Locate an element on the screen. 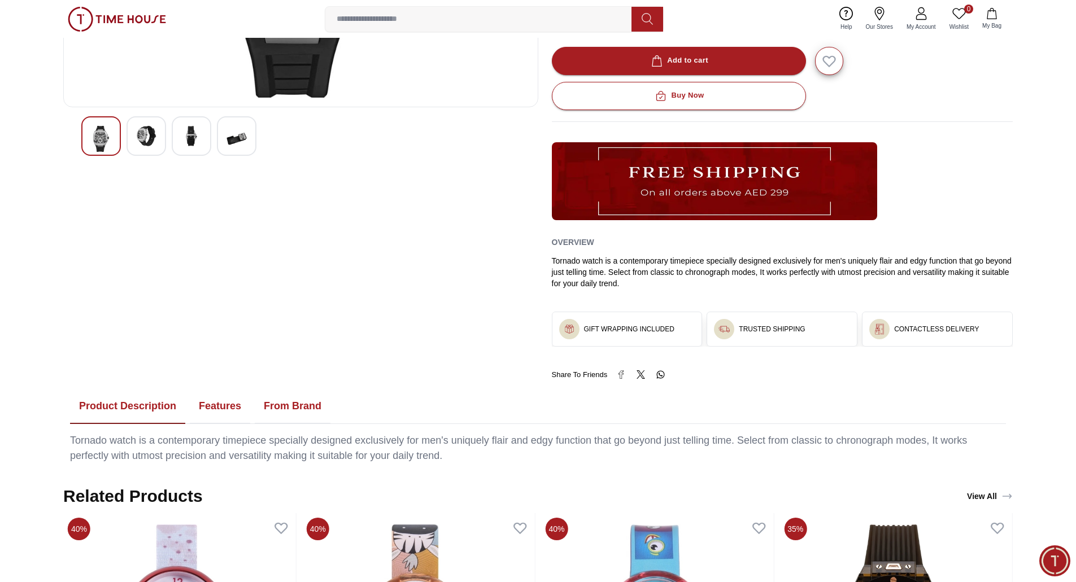 The image size is (1076, 582). button: Buy Now is located at coordinates (679, 96).